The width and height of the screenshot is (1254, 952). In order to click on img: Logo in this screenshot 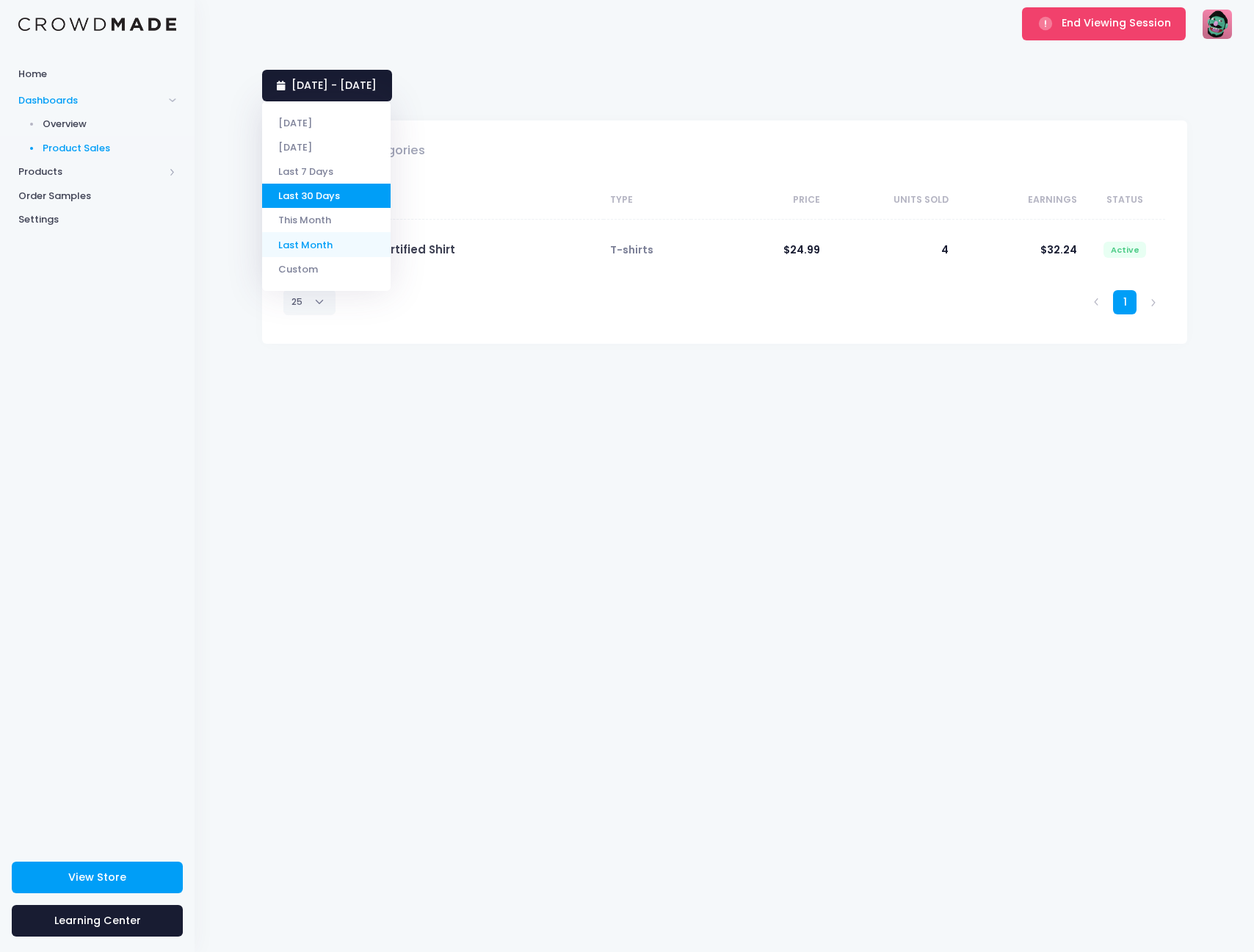, I will do `click(97, 24)`.